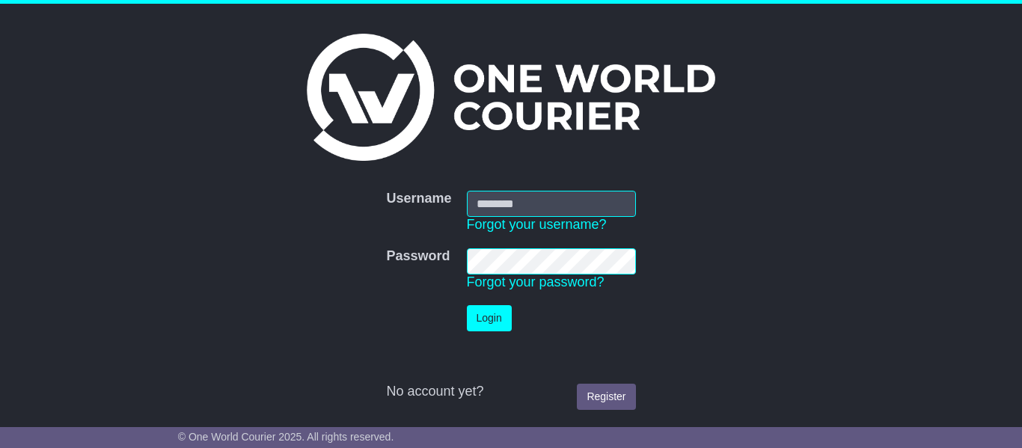  I want to click on span: © One World Courier 2025. All rights reserved., so click(286, 437).